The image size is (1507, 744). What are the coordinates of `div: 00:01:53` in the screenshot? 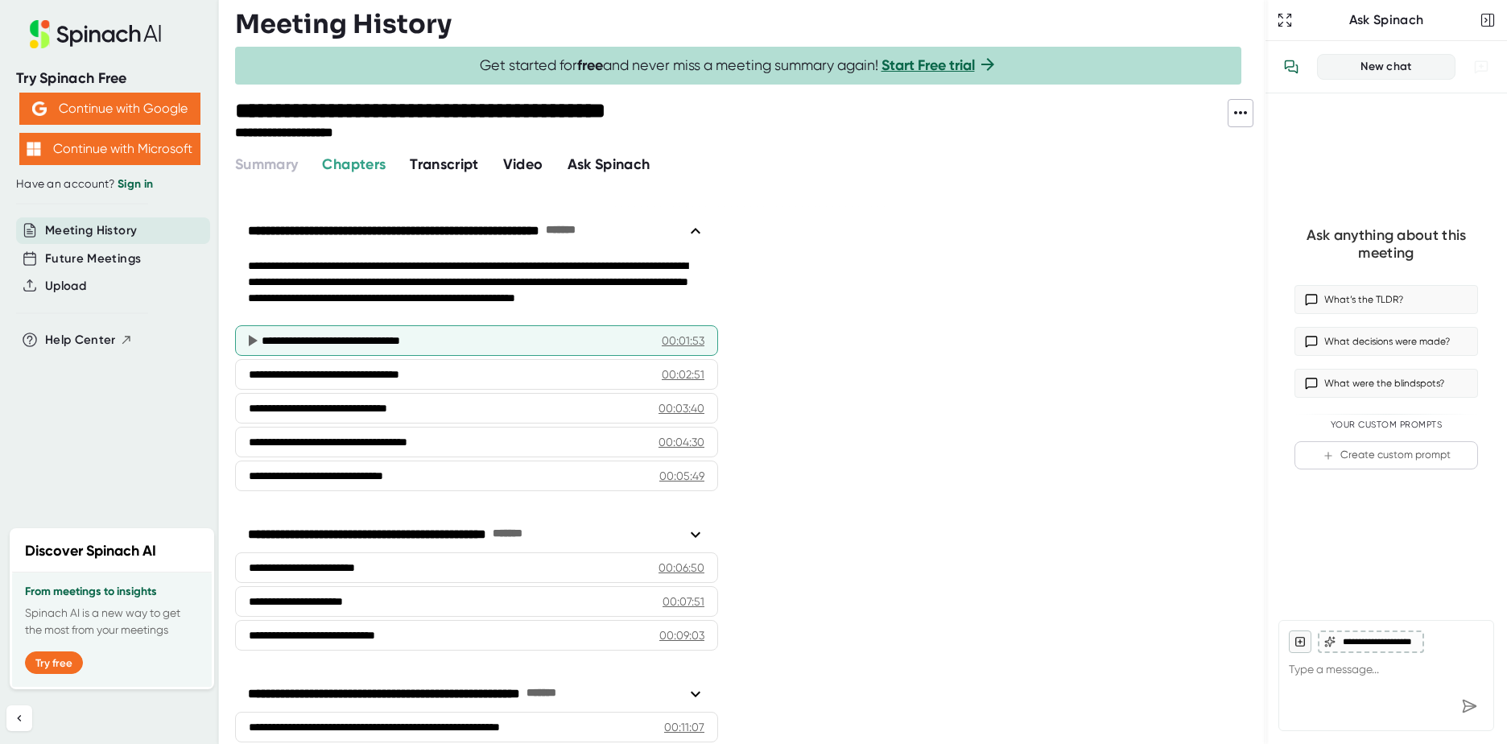 It's located at (683, 340).